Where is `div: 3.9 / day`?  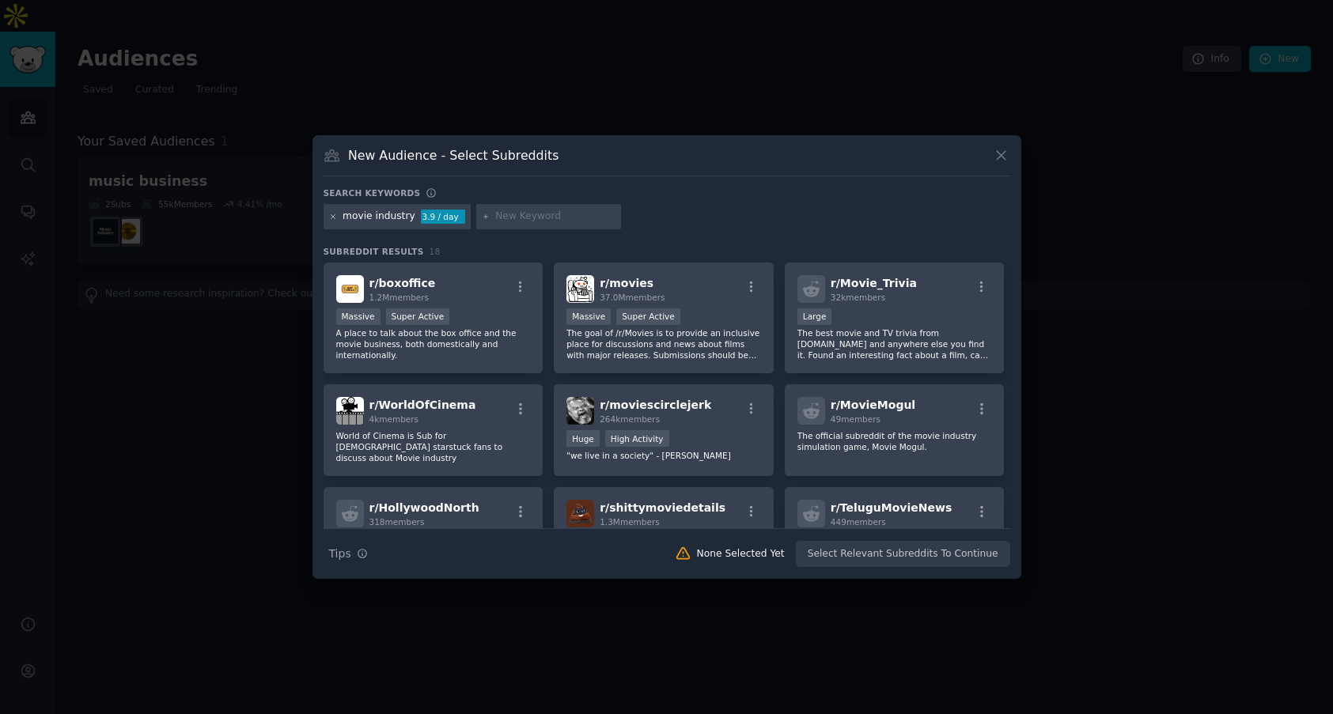 div: 3.9 / day is located at coordinates (443, 217).